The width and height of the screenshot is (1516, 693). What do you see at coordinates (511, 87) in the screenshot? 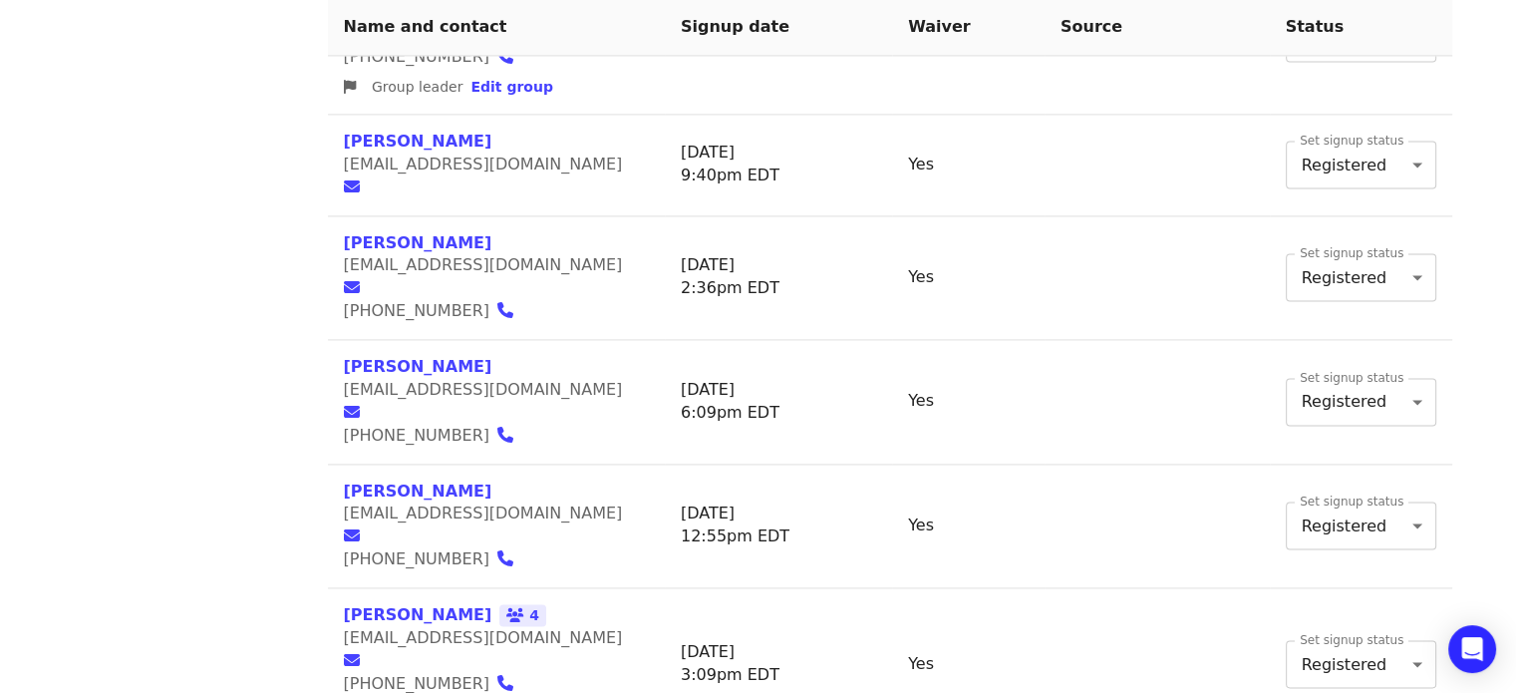
I see `button: Edit group` at bounding box center [511, 87].